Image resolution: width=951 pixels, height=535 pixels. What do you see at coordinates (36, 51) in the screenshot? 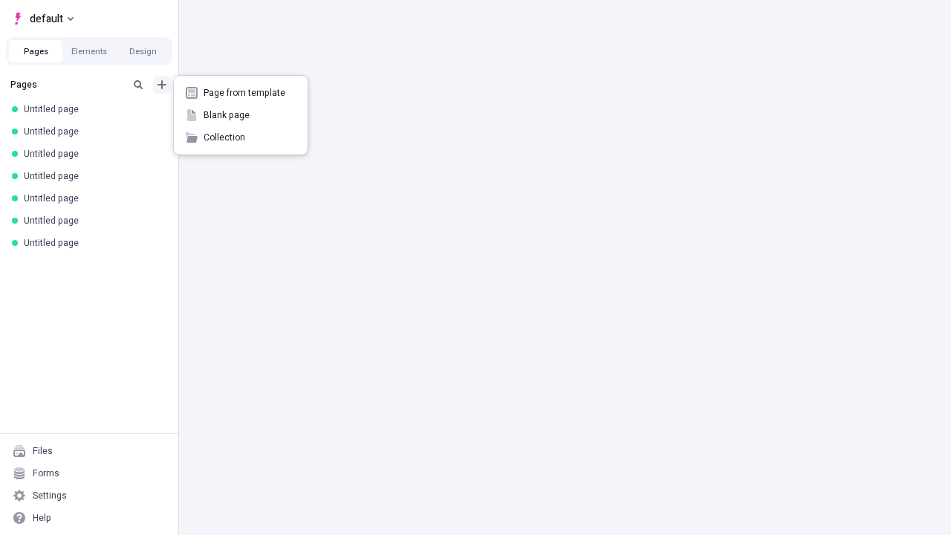
I see `button: Pages` at bounding box center [36, 51].